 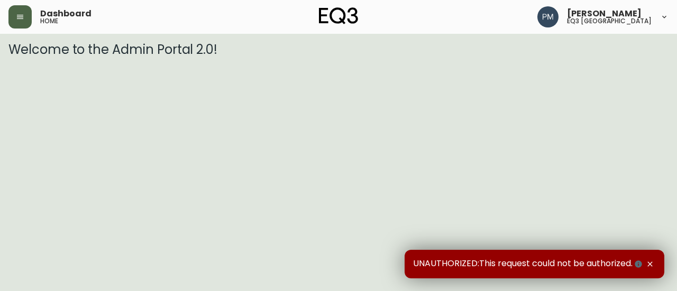 What do you see at coordinates (339, 16) in the screenshot?
I see `img: logo` at bounding box center [339, 16].